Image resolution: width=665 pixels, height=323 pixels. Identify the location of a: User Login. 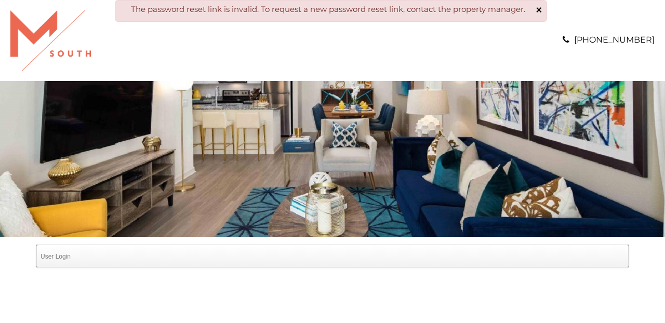
(56, 256).